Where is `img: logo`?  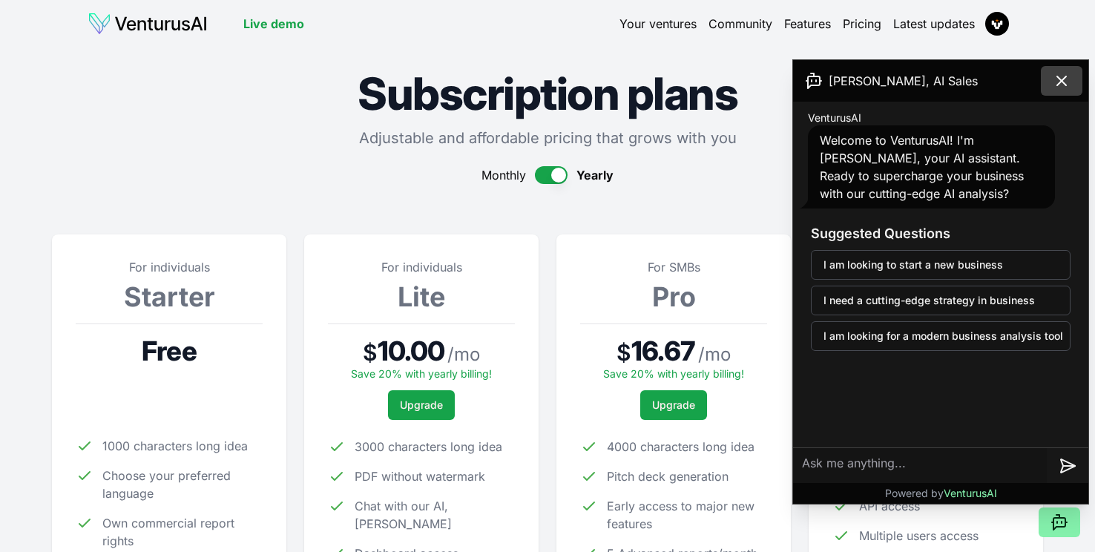
img: logo is located at coordinates (148, 24).